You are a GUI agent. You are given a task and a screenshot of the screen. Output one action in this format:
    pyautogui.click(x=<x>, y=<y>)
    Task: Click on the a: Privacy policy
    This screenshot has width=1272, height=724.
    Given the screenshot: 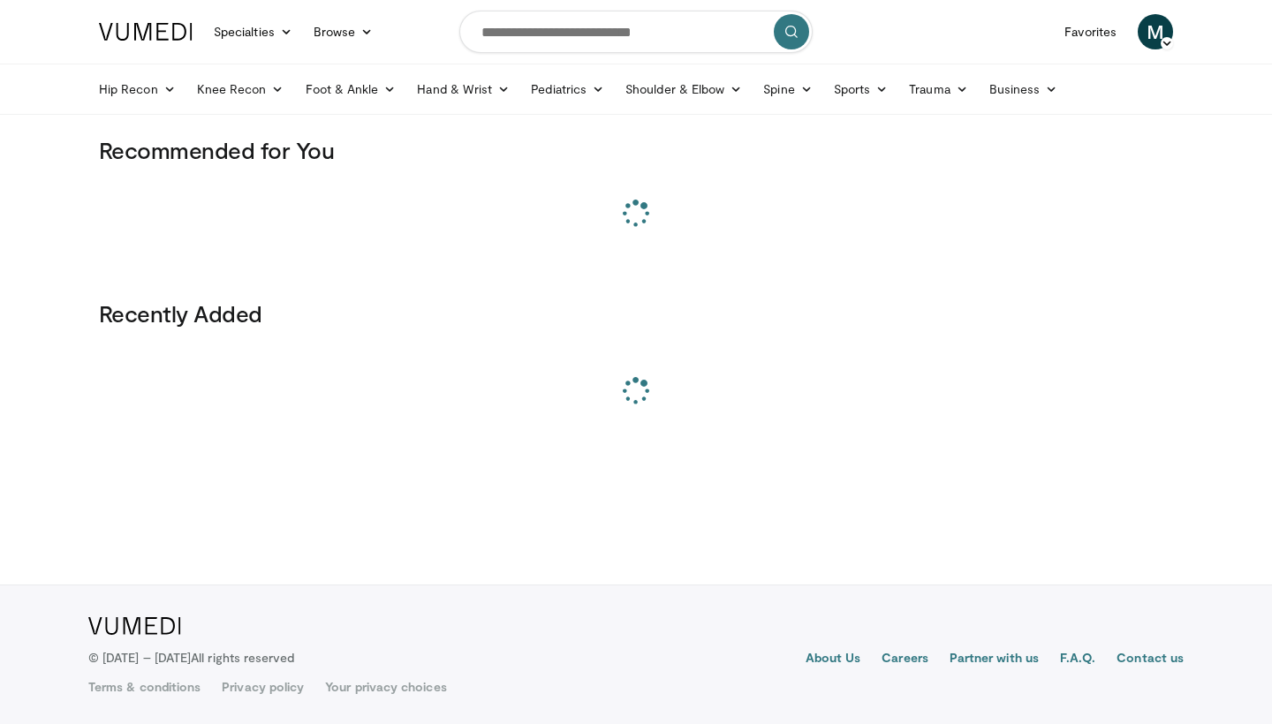 What is the action you would take?
    pyautogui.click(x=262, y=687)
    